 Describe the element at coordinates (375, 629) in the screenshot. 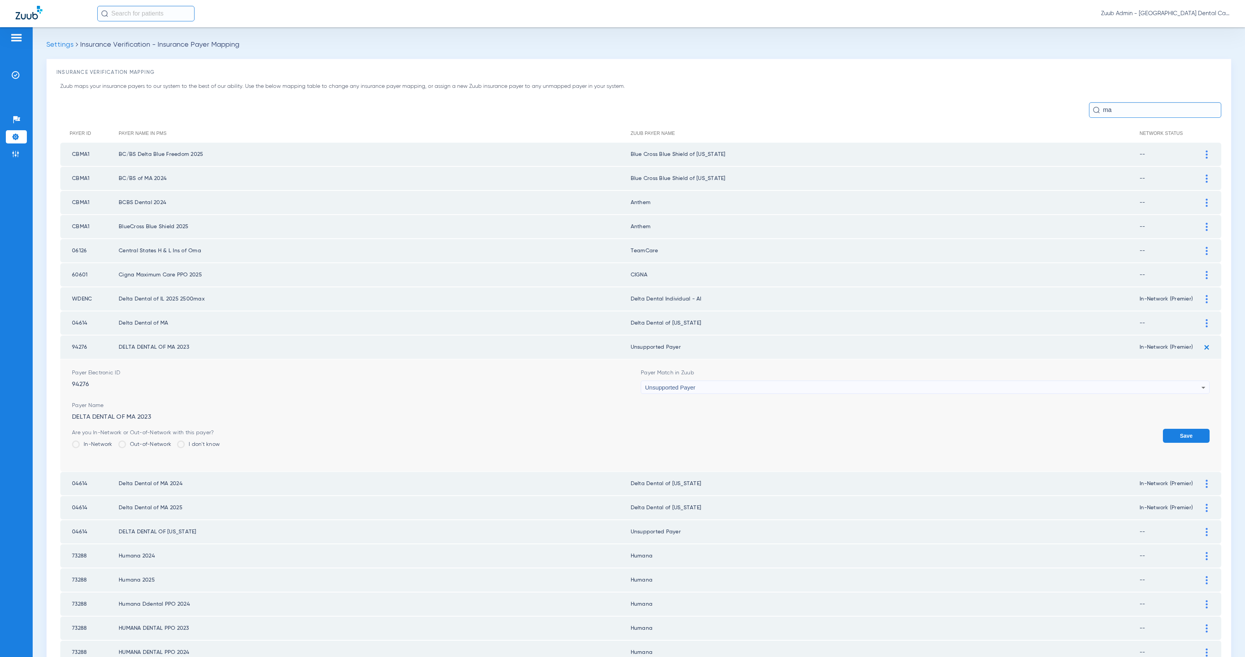

I see `td: HUMANA DENTAL PPO 2023` at that location.